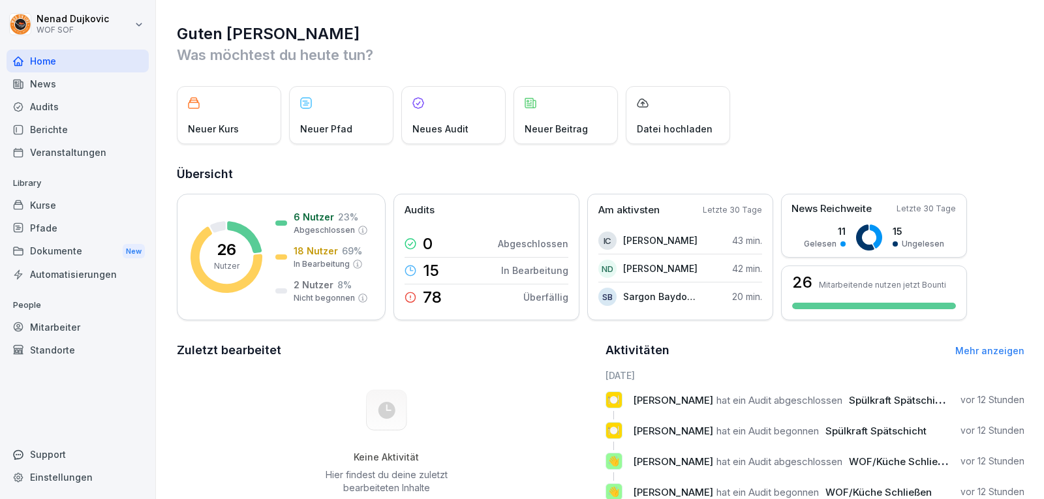  What do you see at coordinates (78, 83) in the screenshot?
I see `a: News` at bounding box center [78, 83].